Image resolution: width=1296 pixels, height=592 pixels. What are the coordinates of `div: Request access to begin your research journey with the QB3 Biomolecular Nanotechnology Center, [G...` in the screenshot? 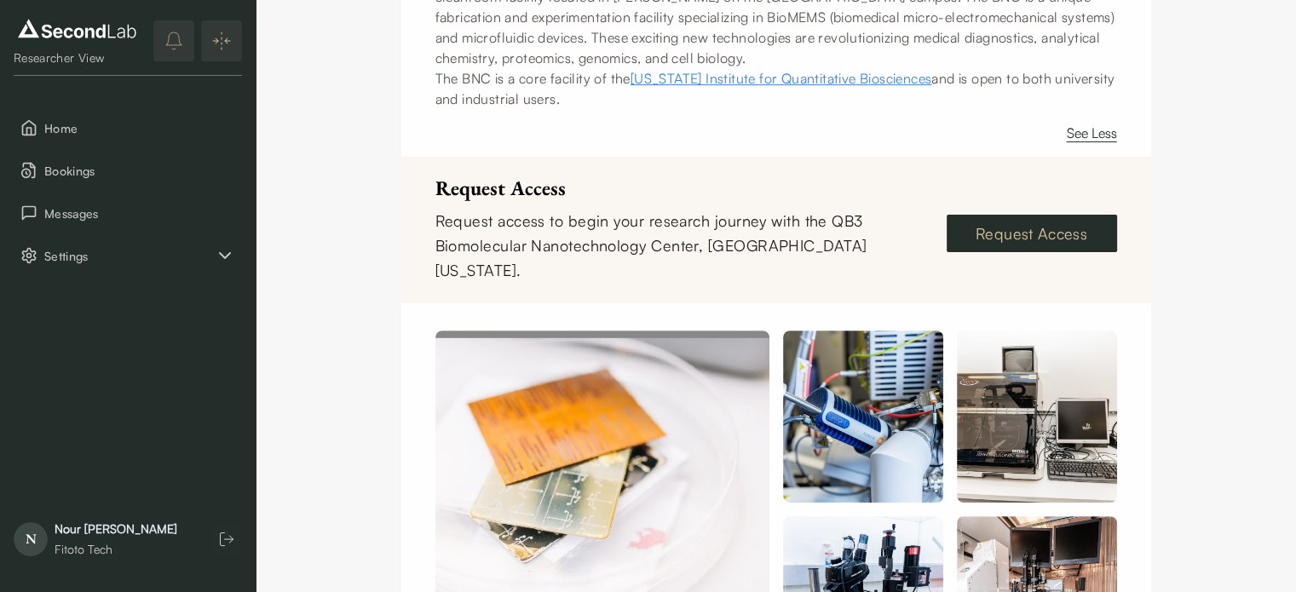 It's located at (681, 245).